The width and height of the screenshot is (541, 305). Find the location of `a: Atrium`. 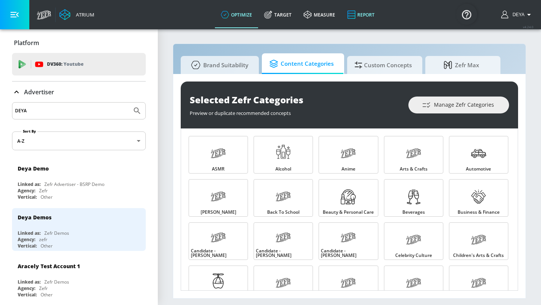

a: Atrium is located at coordinates (77, 15).